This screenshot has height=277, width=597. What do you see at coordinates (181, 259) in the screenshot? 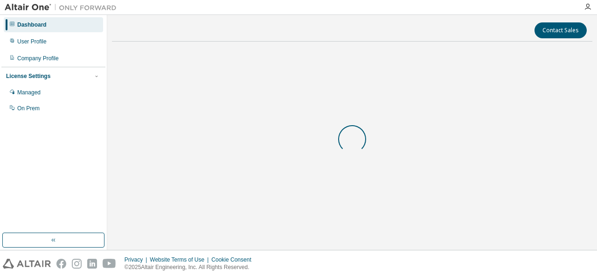
I see `div: Website Terms of Use` at bounding box center [181, 259].